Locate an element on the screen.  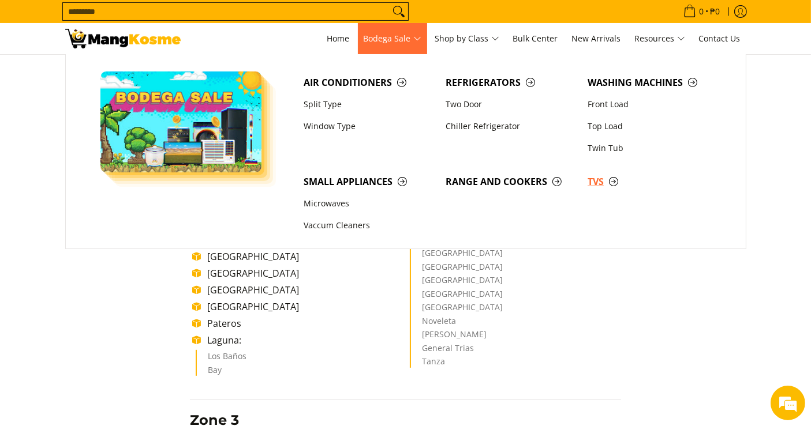
span: Contact Us is located at coordinates (719, 38).